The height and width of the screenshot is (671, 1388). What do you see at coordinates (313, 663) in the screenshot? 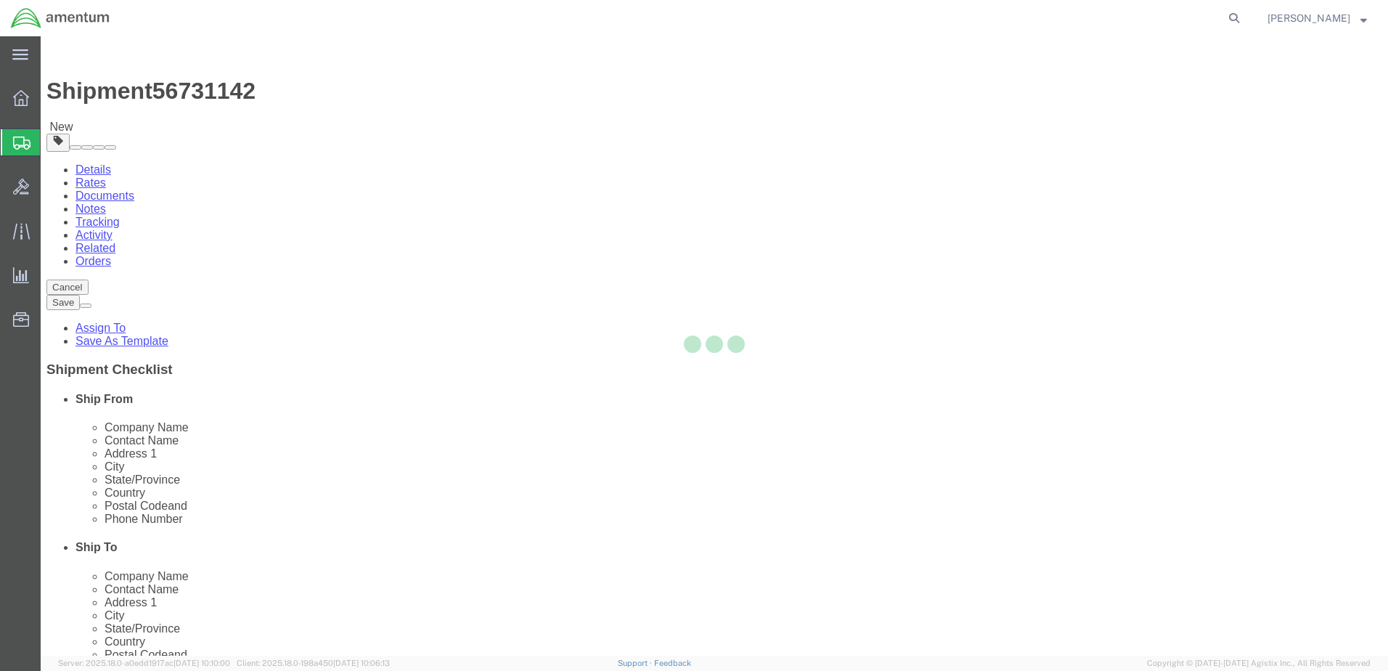
I see `span: Client: 2025.18.0-198a450` at bounding box center [313, 663].